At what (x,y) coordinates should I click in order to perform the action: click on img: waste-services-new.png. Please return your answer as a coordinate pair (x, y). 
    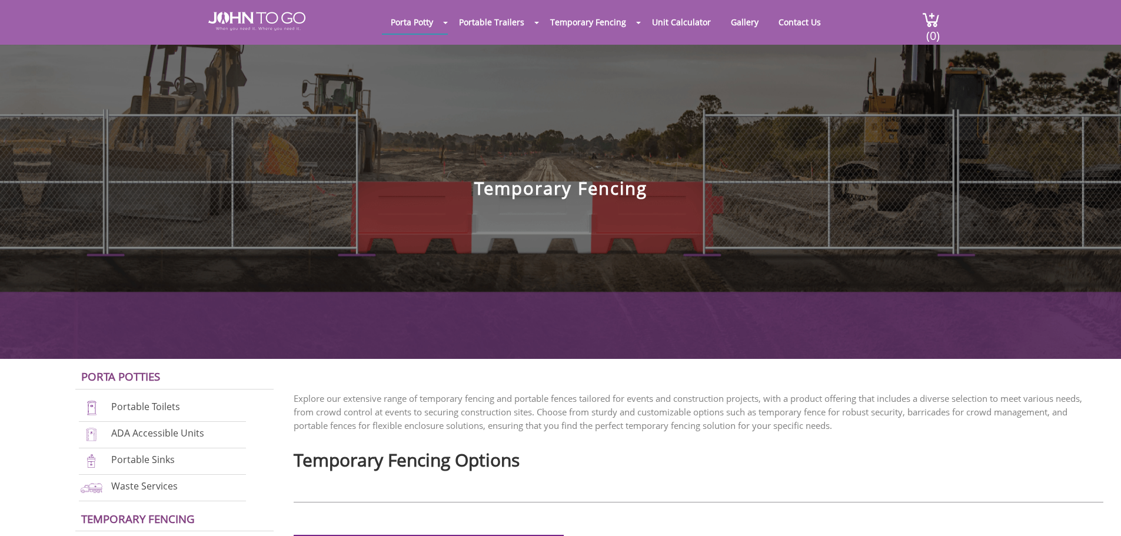
    Looking at the image, I should click on (91, 487).